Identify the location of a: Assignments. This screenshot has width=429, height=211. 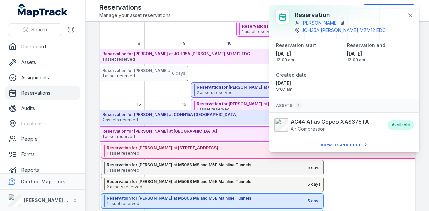
(43, 78).